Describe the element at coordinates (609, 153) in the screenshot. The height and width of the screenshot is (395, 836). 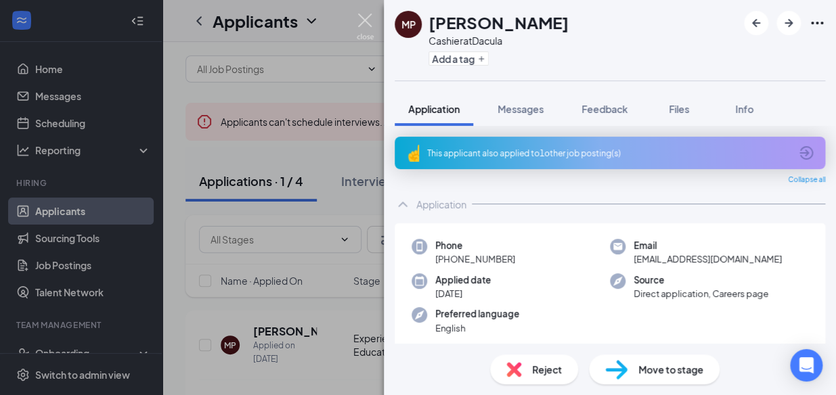
I see `div: This applicant also applied to 1 other job posting(s)` at that location.